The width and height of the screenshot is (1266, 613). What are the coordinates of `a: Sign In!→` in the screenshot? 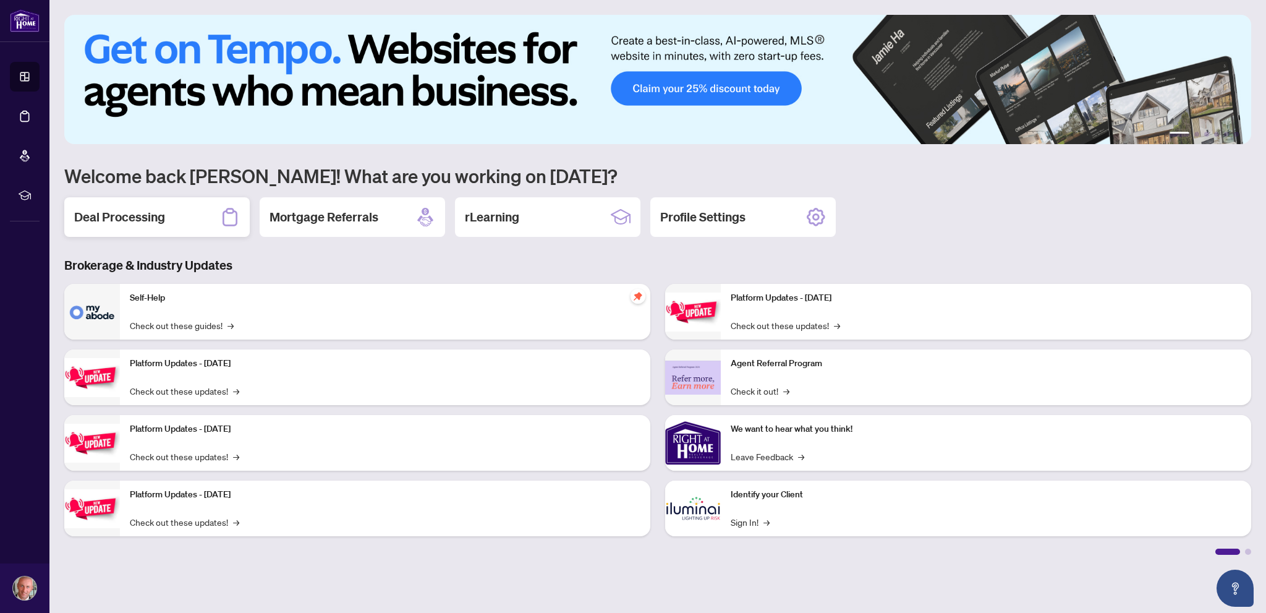 It's located at (750, 522).